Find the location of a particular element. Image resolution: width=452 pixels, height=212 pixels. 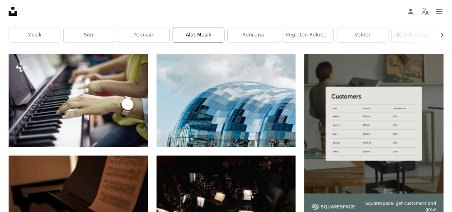

a: Masuk/Daftar is located at coordinates (411, 11).